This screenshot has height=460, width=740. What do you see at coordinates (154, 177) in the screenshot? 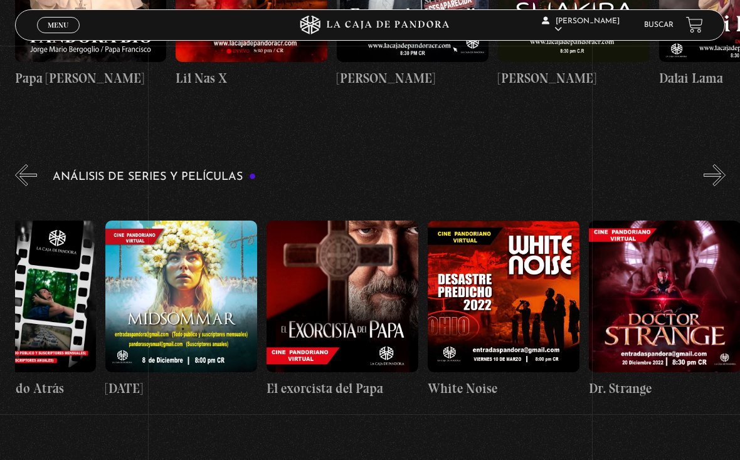
I see `h3: Análisis de series y películas` at bounding box center [154, 177].